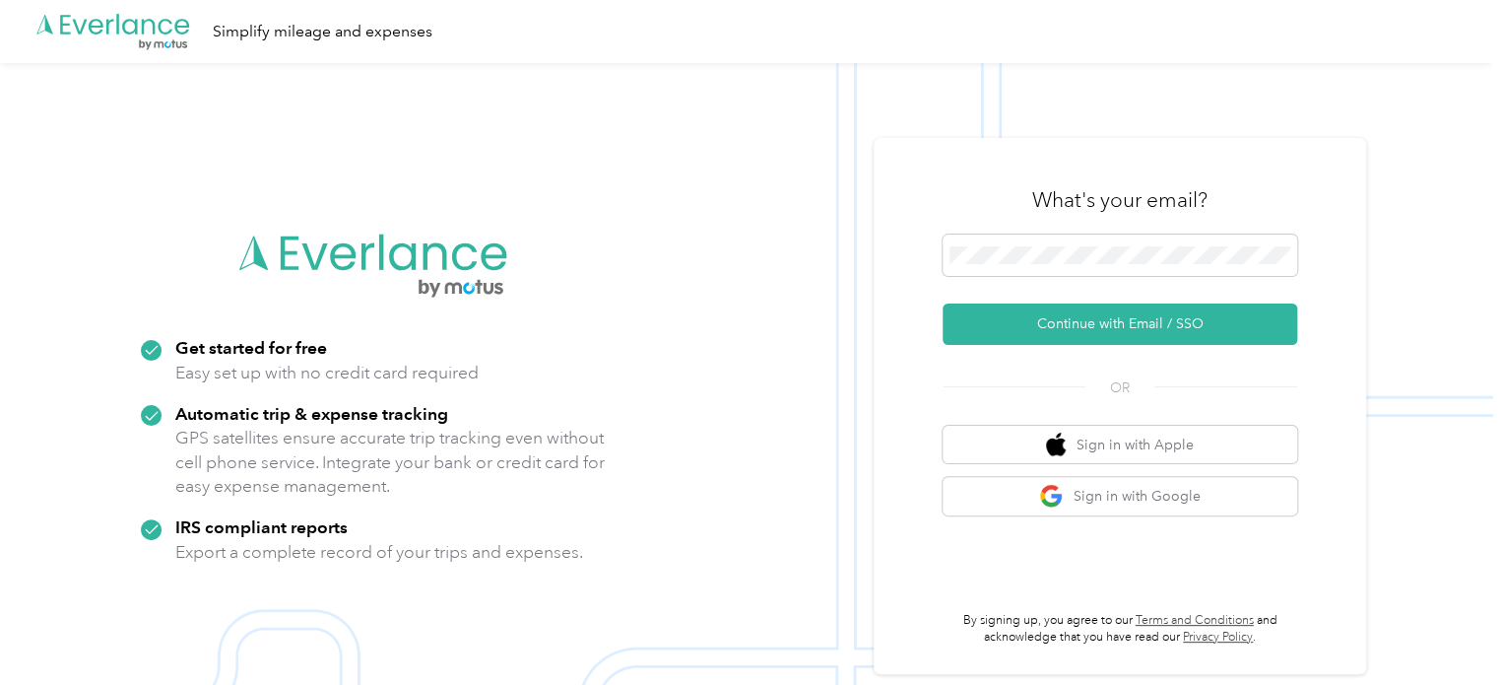 The height and width of the screenshot is (685, 1503). I want to click on strong: Get started for free, so click(251, 347).